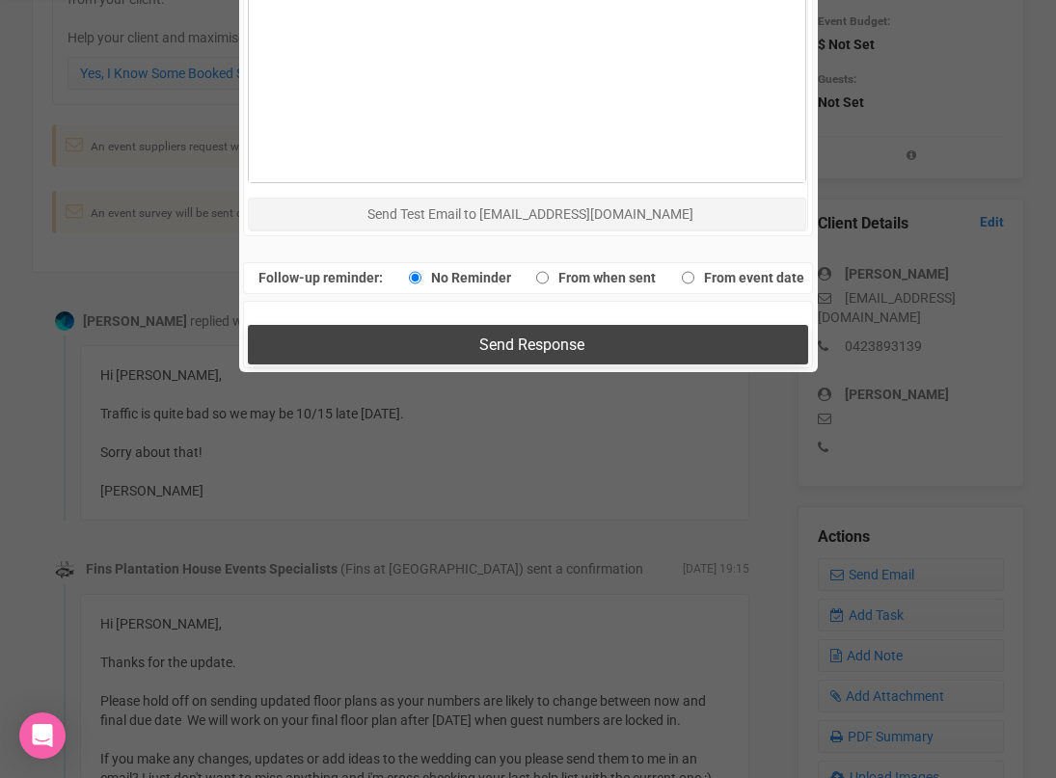 This screenshot has width=1056, height=778. Describe the element at coordinates (320, 278) in the screenshot. I see `label: Follow-up reminder:` at that location.